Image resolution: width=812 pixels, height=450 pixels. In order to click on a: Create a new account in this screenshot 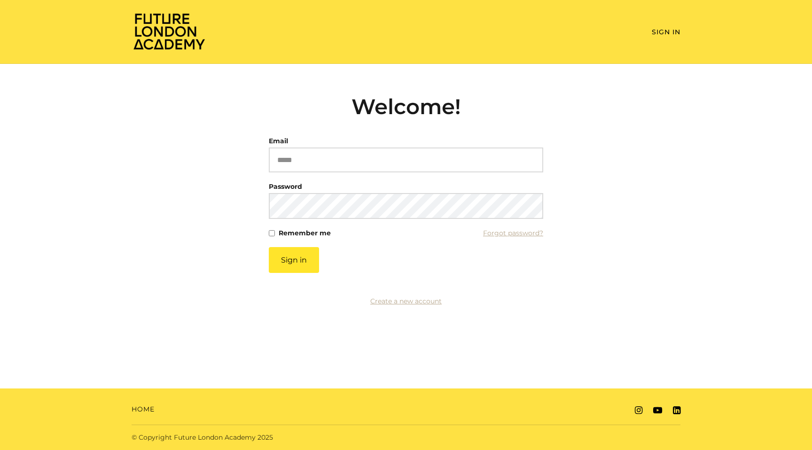, I will do `click(406, 301)`.